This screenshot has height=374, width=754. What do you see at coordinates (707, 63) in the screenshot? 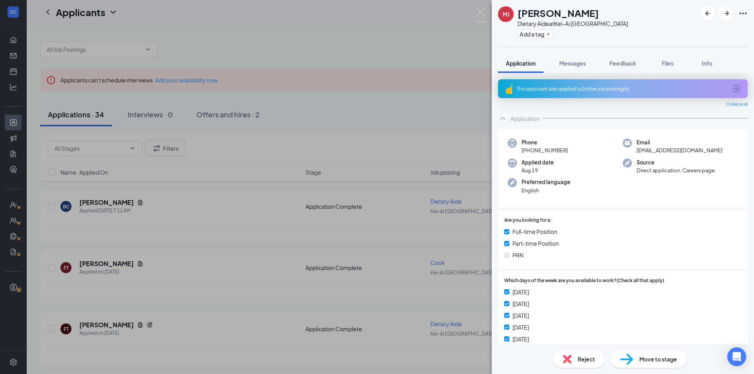
I see `span: Info` at bounding box center [707, 63].